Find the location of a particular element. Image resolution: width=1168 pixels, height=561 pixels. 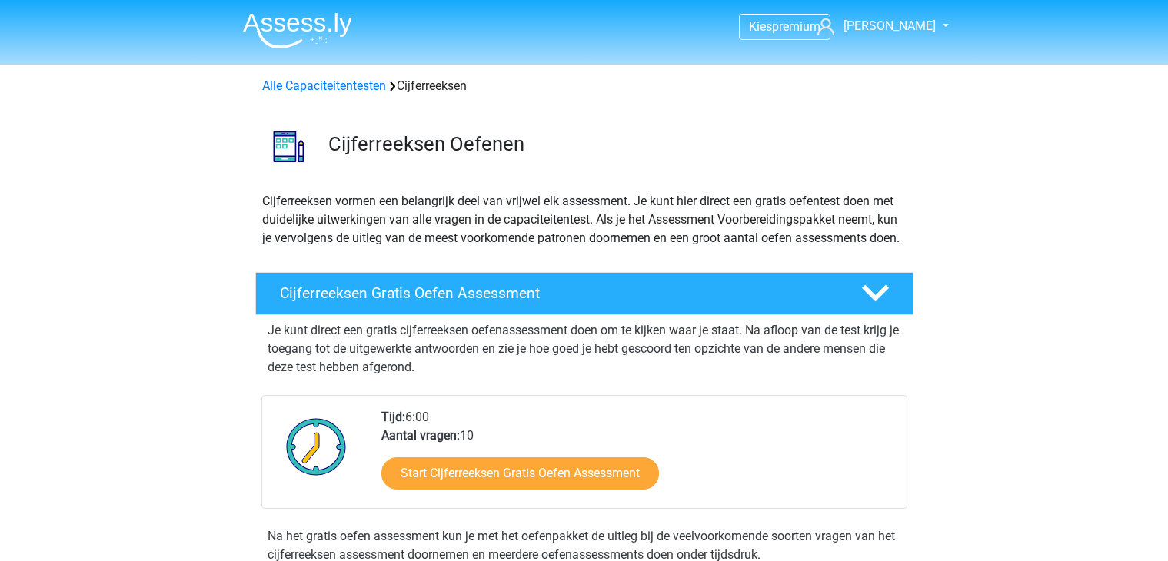

img: cijferreeksen is located at coordinates (288, 146).